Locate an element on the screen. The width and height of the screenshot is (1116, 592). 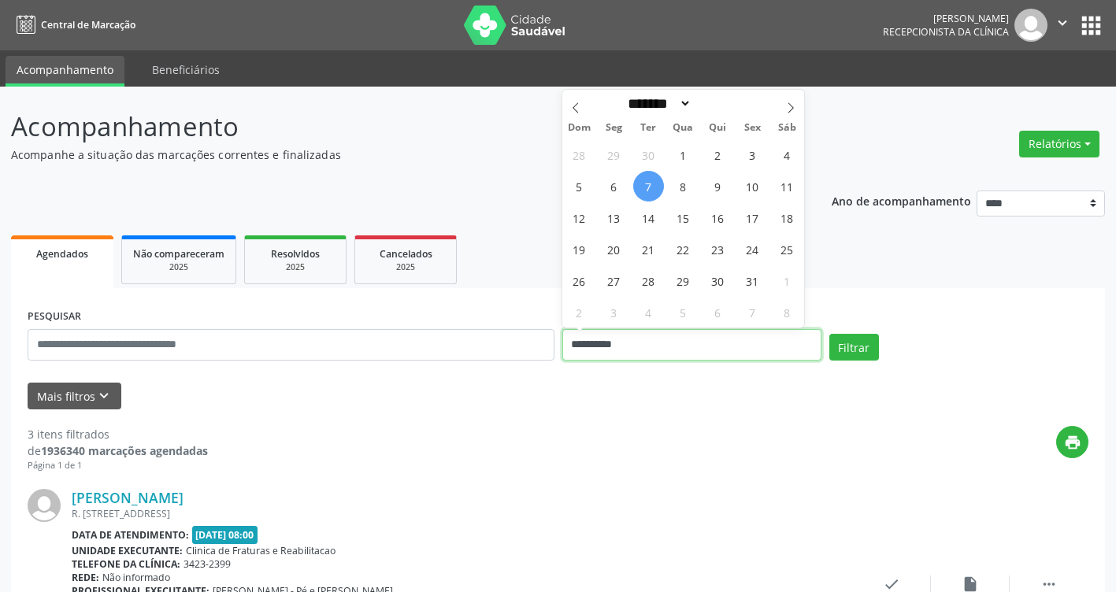
span: Ter is located at coordinates (648, 128).